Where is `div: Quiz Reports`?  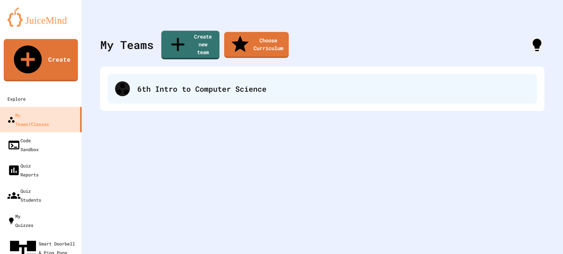 div: Quiz Reports is located at coordinates (23, 170).